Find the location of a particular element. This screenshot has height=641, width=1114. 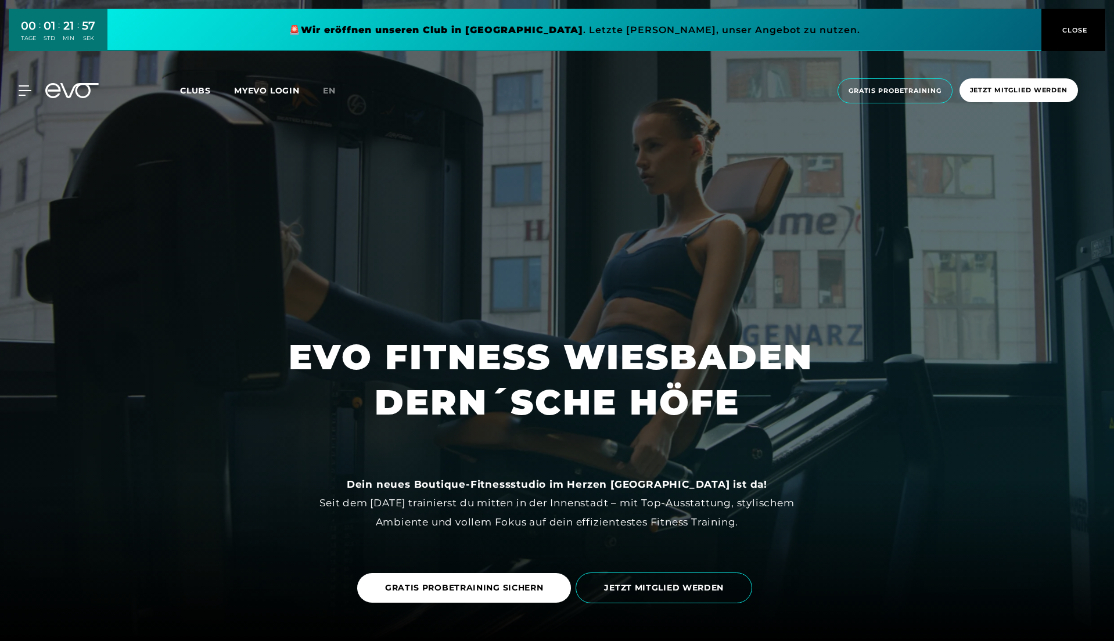

div: STD is located at coordinates (49, 38).